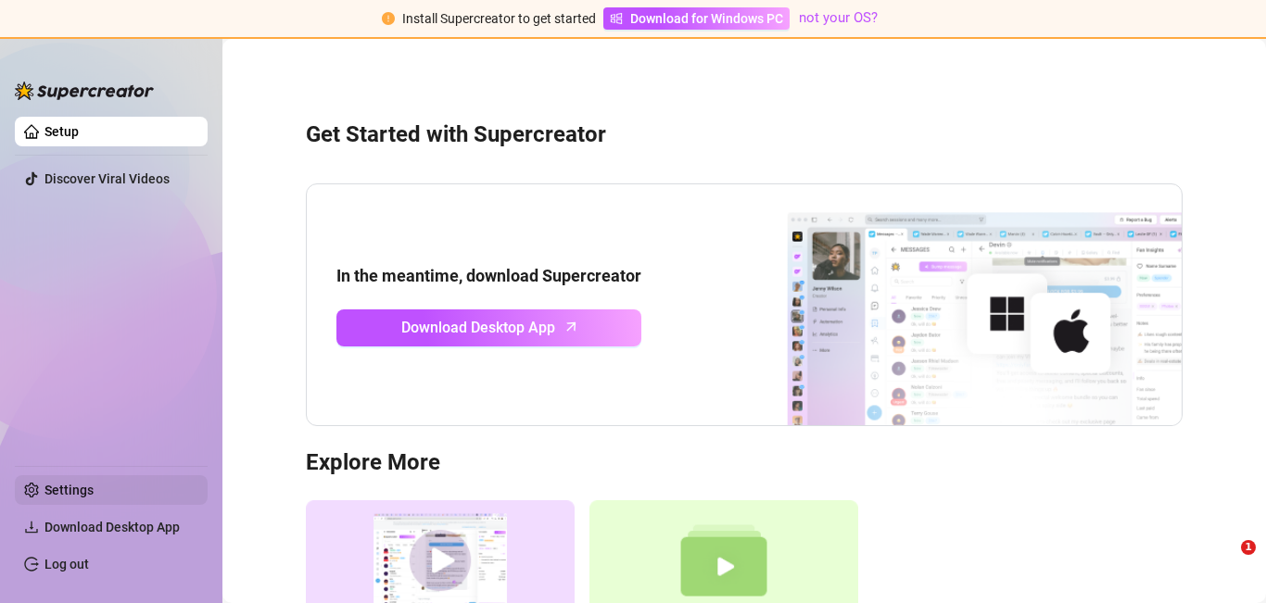  Describe the element at coordinates (696, 19) in the screenshot. I see `a: Download for Windows PC` at that location.